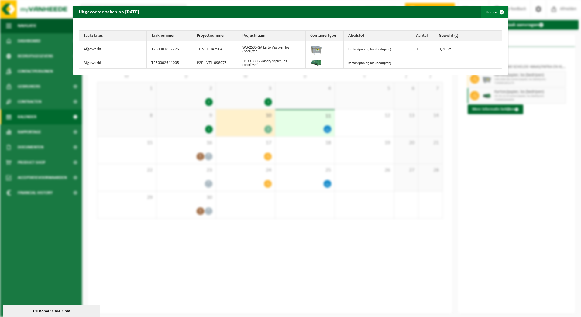 The image size is (581, 317). Describe the element at coordinates (215, 36) in the screenshot. I see `th: Projectnummer` at that location.